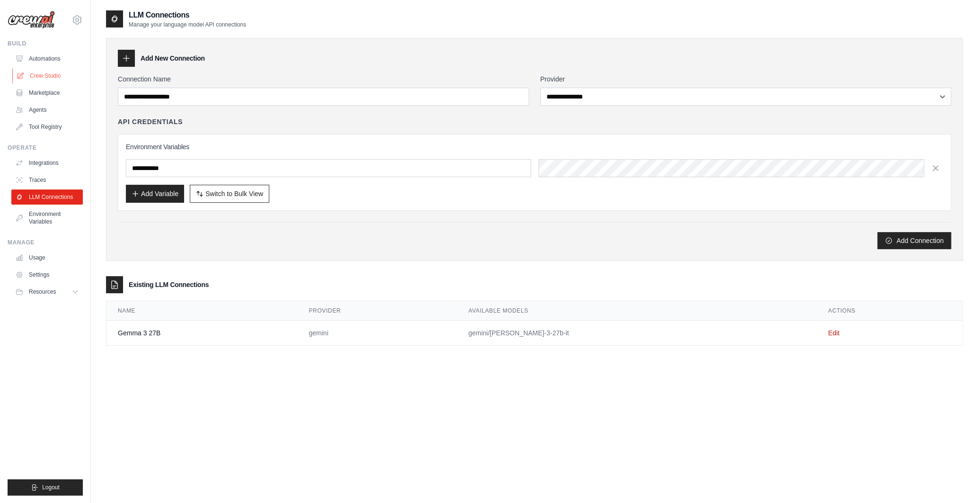  What do you see at coordinates (150, 122) in the screenshot?
I see `h4: API Credentials` at bounding box center [150, 122].